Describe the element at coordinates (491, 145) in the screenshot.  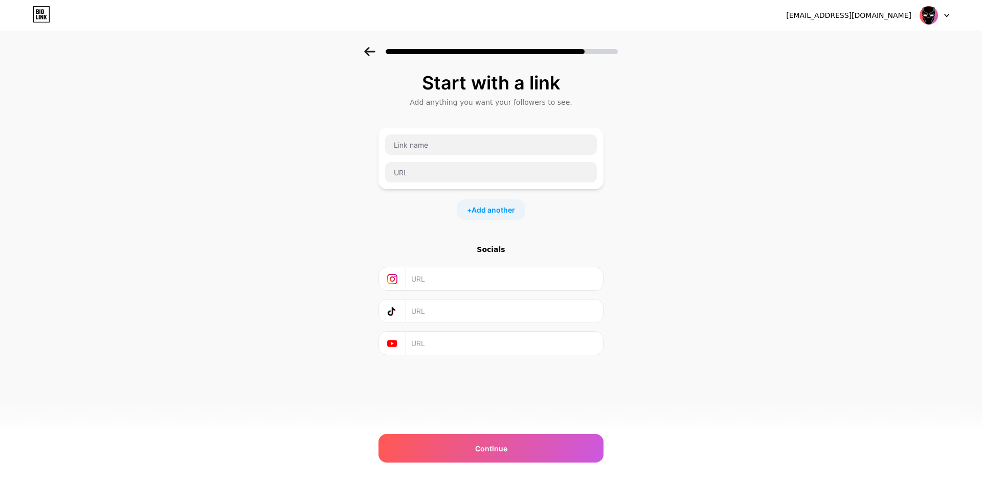
I see `input: Link name` at that location.